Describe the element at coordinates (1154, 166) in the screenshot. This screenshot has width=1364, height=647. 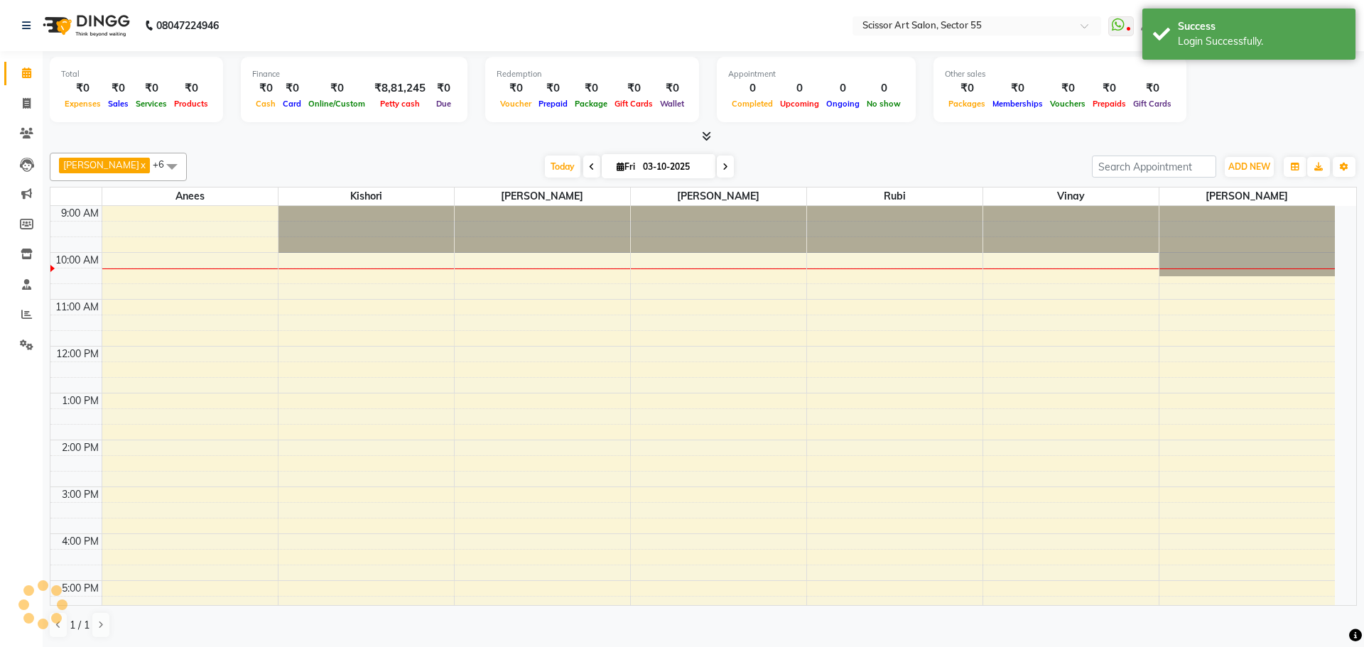
I see `input: Search Appointment` at that location.